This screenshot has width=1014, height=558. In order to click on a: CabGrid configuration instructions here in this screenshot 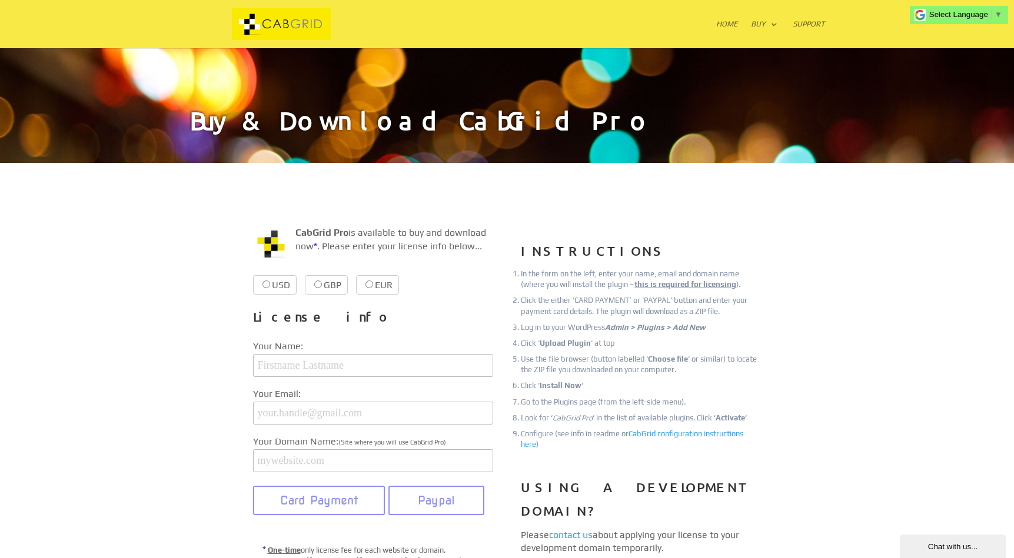, I will do `click(632, 439)`.